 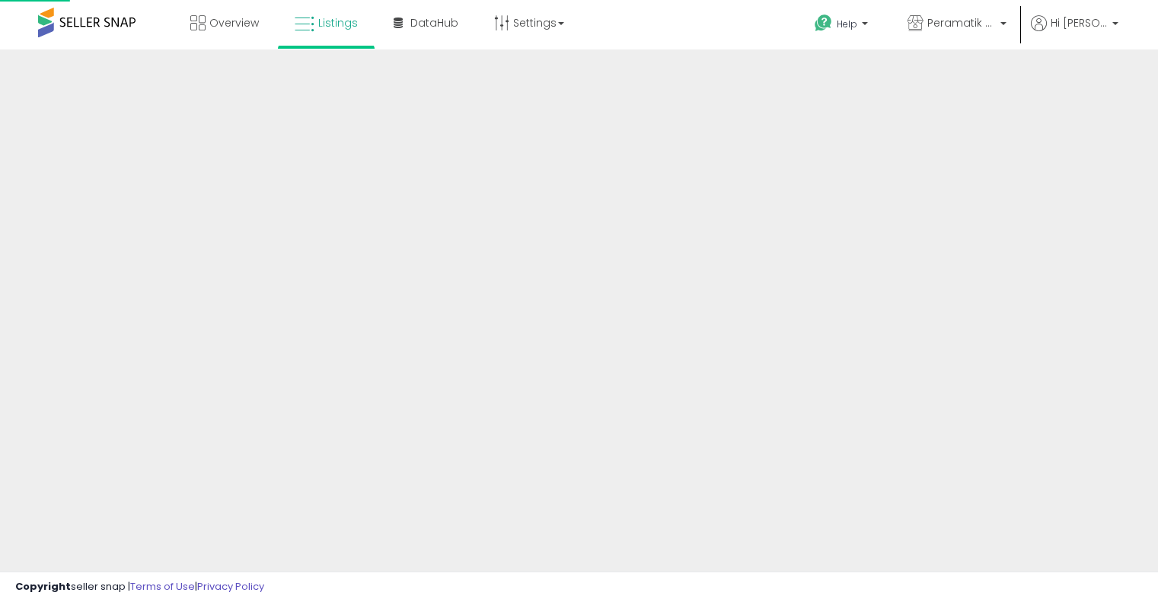 What do you see at coordinates (234, 23) in the screenshot?
I see `span: Overview` at bounding box center [234, 23].